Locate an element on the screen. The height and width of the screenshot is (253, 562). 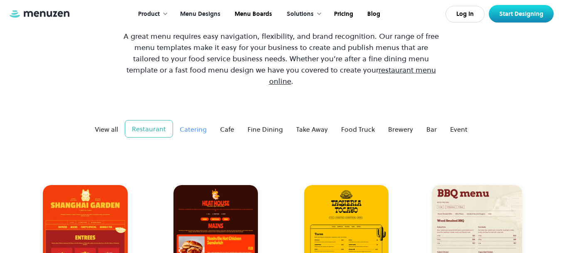
div: Fine Dining is located at coordinates (265, 129).